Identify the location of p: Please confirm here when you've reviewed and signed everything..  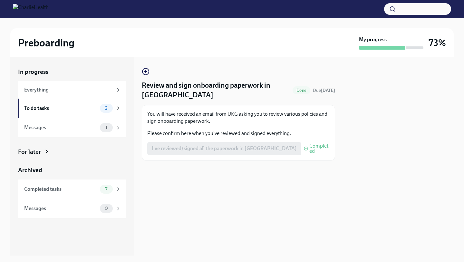
(238, 133).